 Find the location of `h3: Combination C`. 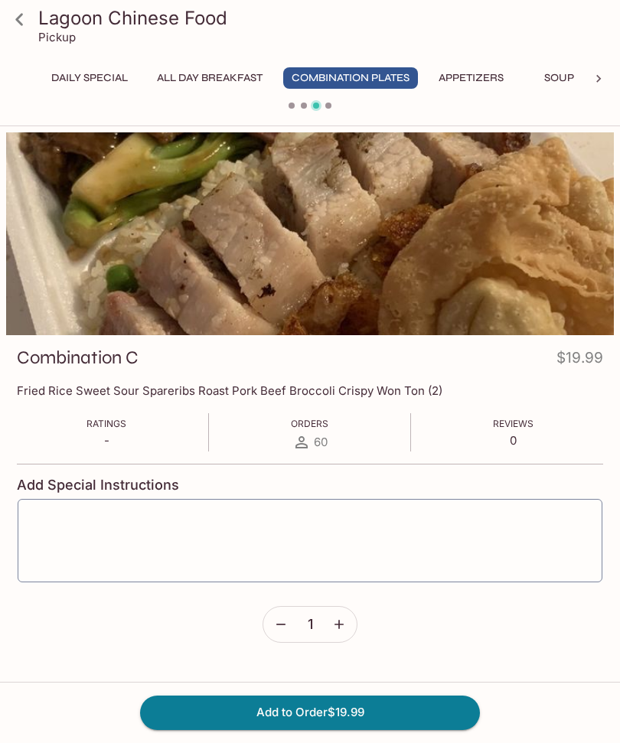

h3: Combination C is located at coordinates (77, 357).